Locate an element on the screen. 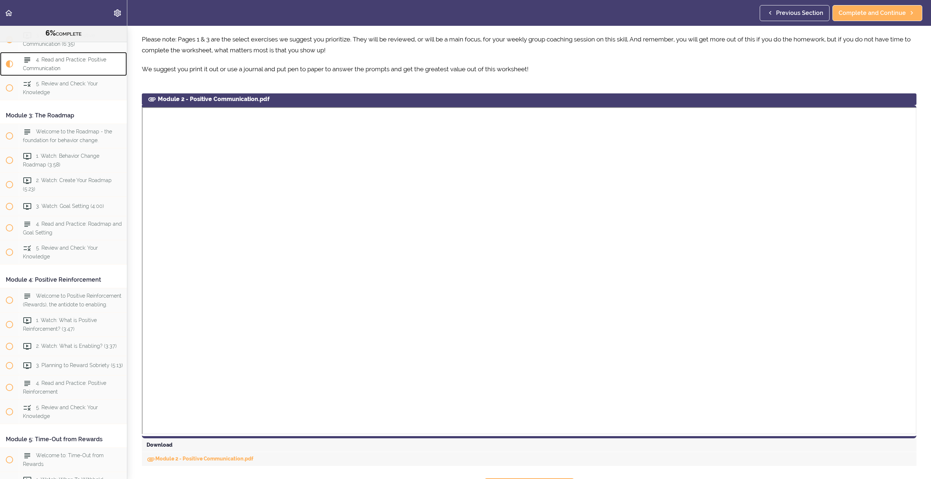 This screenshot has height=479, width=931. span: Complete and Continue is located at coordinates (872, 13).